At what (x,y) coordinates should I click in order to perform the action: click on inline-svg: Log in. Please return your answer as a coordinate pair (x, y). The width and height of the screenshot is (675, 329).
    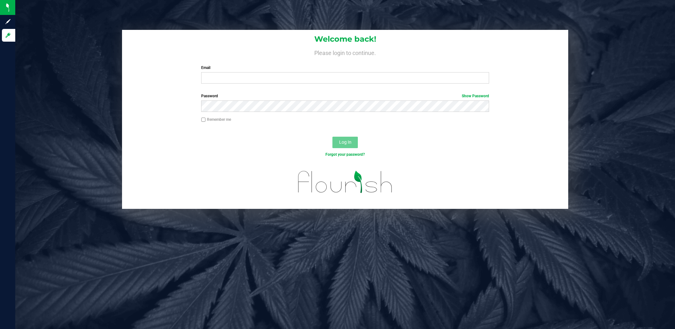
    Looking at the image, I should click on (8, 35).